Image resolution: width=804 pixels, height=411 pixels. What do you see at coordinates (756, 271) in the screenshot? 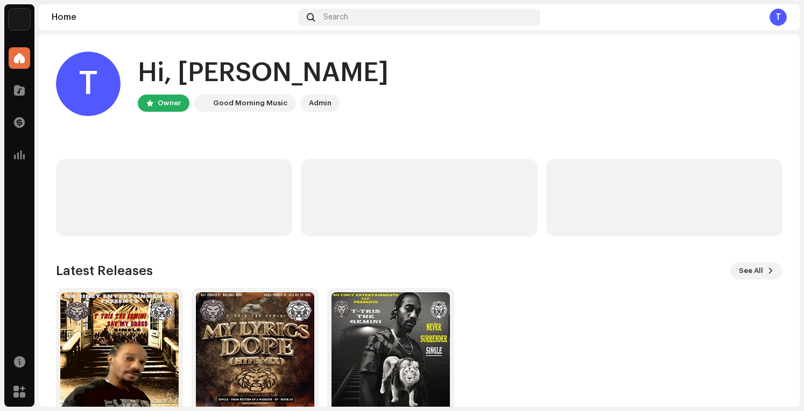
I see `button: See All` at bounding box center [756, 271].